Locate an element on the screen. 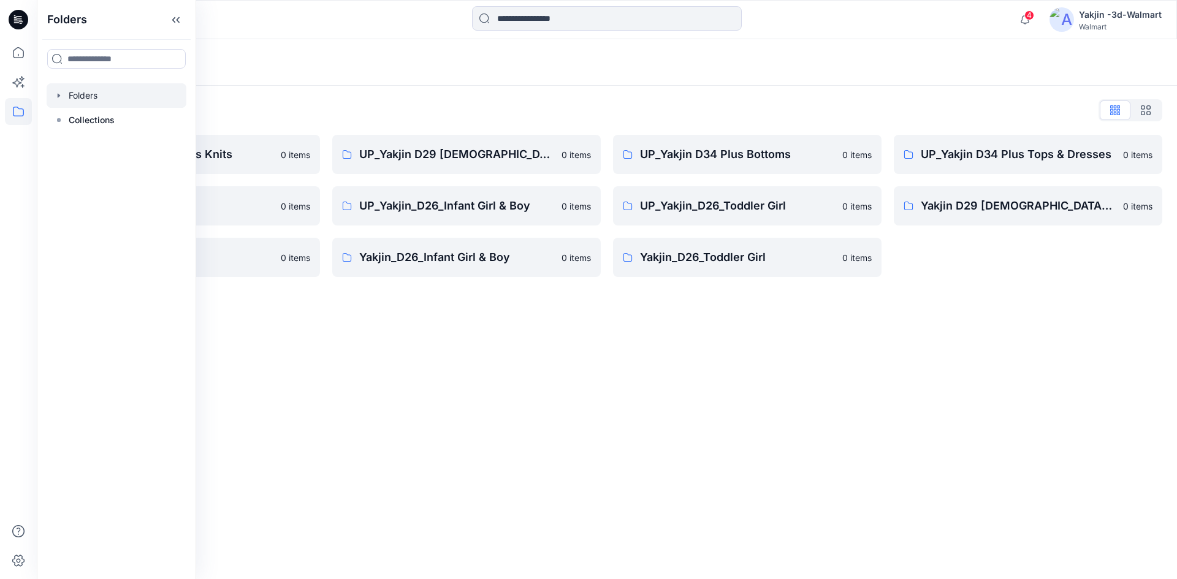 The width and height of the screenshot is (1177, 579). p: UP_Yakjin_D26_Infant Girl & Boy is located at coordinates (457, 206).